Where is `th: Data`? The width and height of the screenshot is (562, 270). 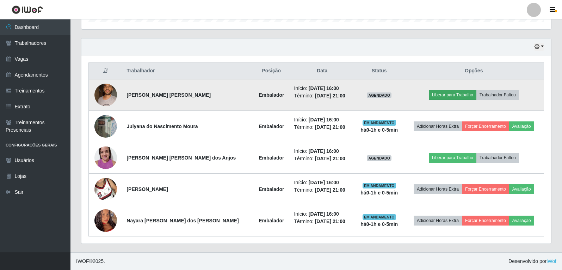
th: Data is located at coordinates (322, 71).